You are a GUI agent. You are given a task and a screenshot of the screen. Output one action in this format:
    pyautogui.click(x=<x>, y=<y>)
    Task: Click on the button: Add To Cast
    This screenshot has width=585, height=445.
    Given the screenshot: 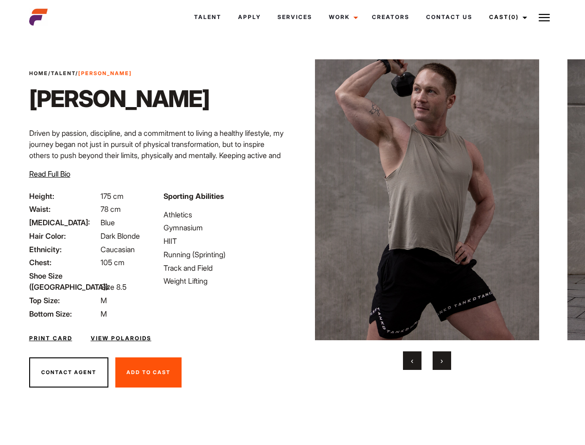 What is the action you would take?
    pyautogui.click(x=148, y=372)
    